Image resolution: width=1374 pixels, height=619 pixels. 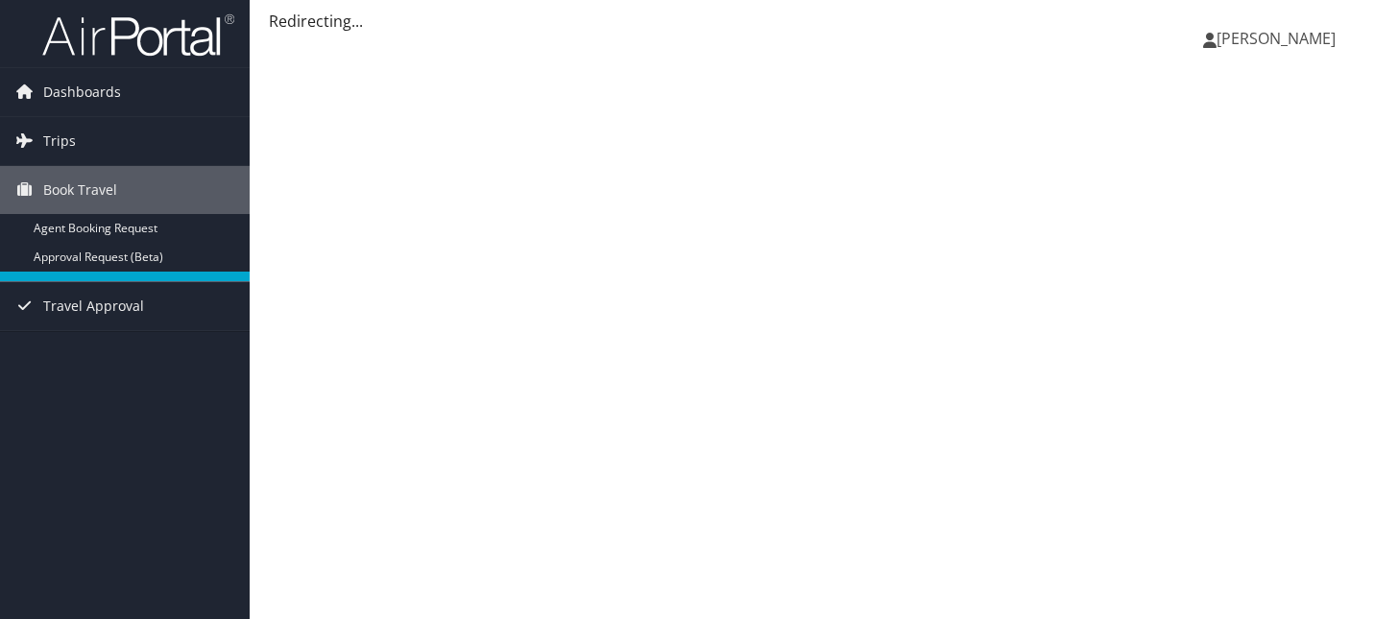 What do you see at coordinates (138, 35) in the screenshot?
I see `img: airportal-logo.png` at bounding box center [138, 35].